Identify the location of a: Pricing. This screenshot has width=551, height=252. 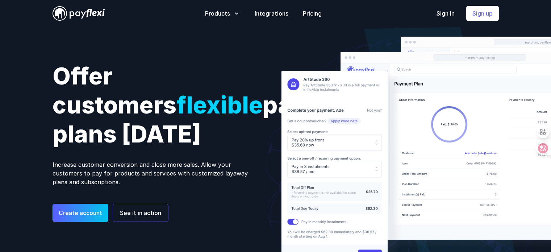
(312, 13).